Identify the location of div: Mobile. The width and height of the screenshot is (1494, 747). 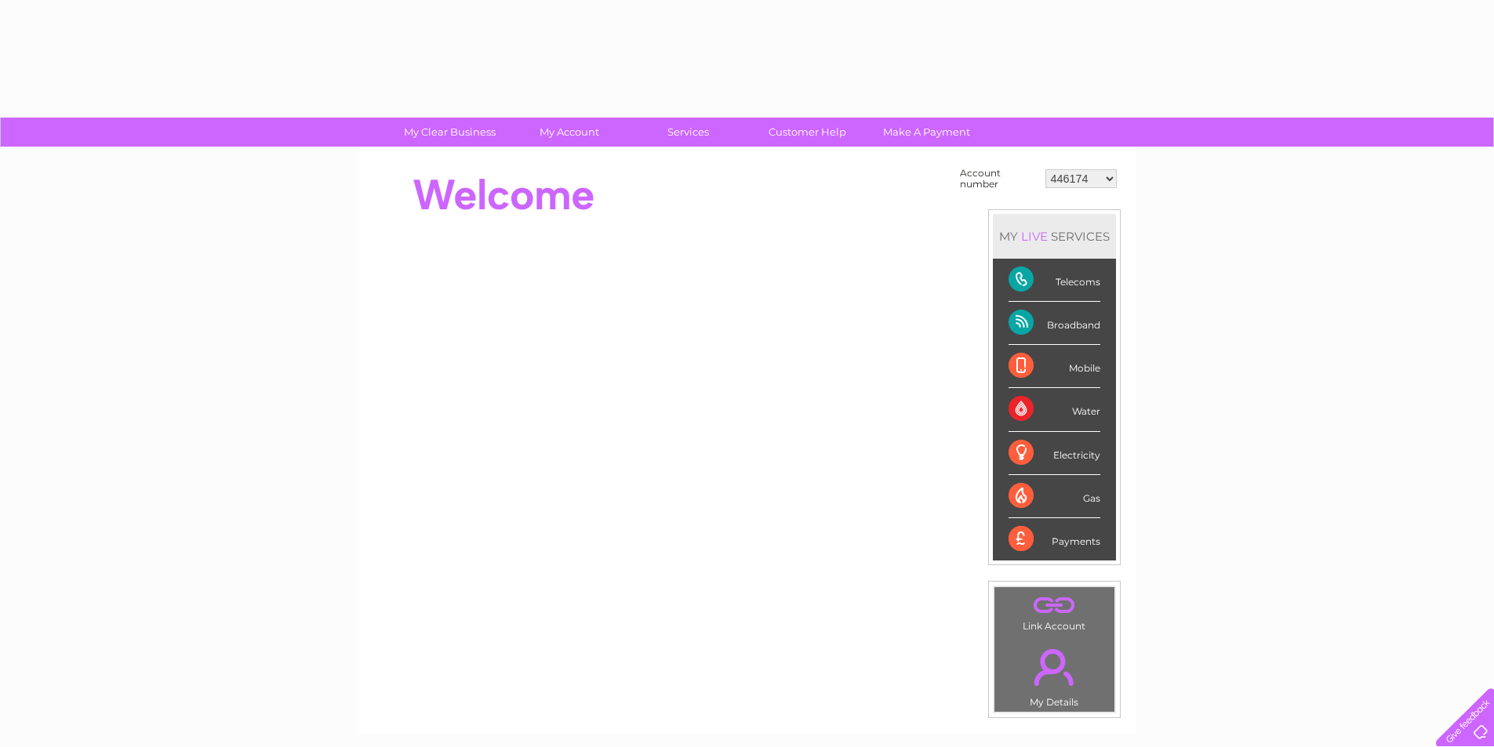
(1054, 366).